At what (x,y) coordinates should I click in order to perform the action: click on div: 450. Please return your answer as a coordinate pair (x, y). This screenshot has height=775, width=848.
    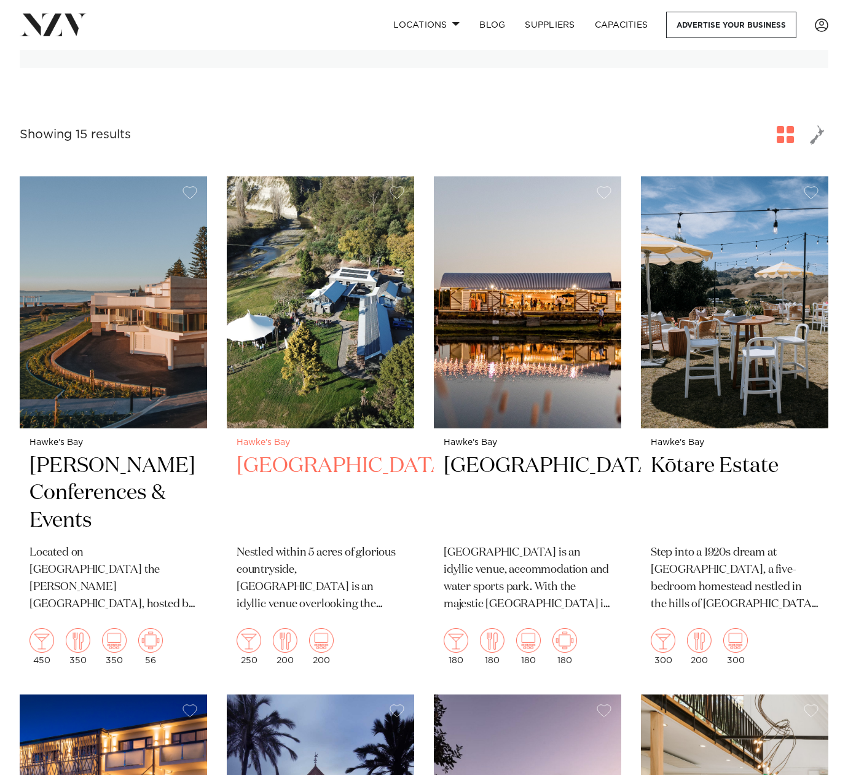
    Looking at the image, I should click on (42, 647).